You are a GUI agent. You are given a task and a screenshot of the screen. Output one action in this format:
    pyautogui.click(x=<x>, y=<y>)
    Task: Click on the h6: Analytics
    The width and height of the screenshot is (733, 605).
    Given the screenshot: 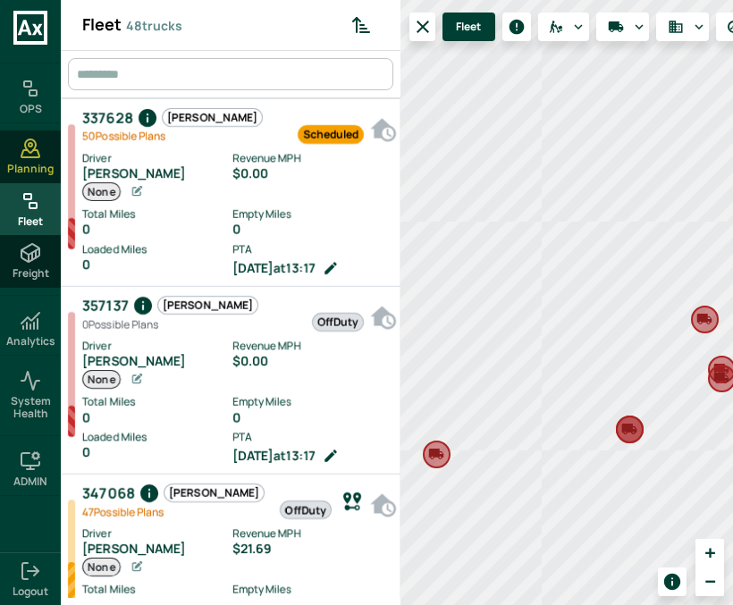 What is the action you would take?
    pyautogui.click(x=30, y=341)
    